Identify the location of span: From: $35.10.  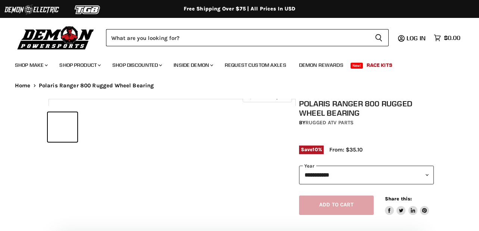
(346, 150).